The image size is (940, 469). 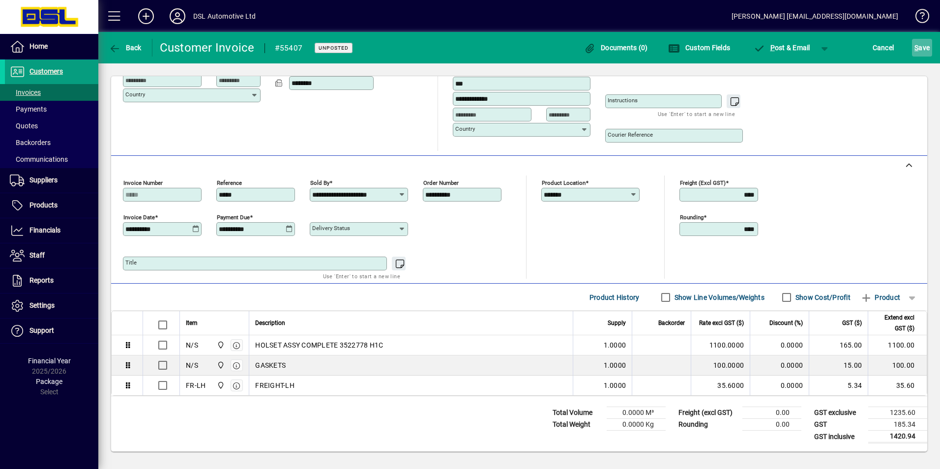 What do you see at coordinates (42, 330) in the screenshot?
I see `span: Support` at bounding box center [42, 330].